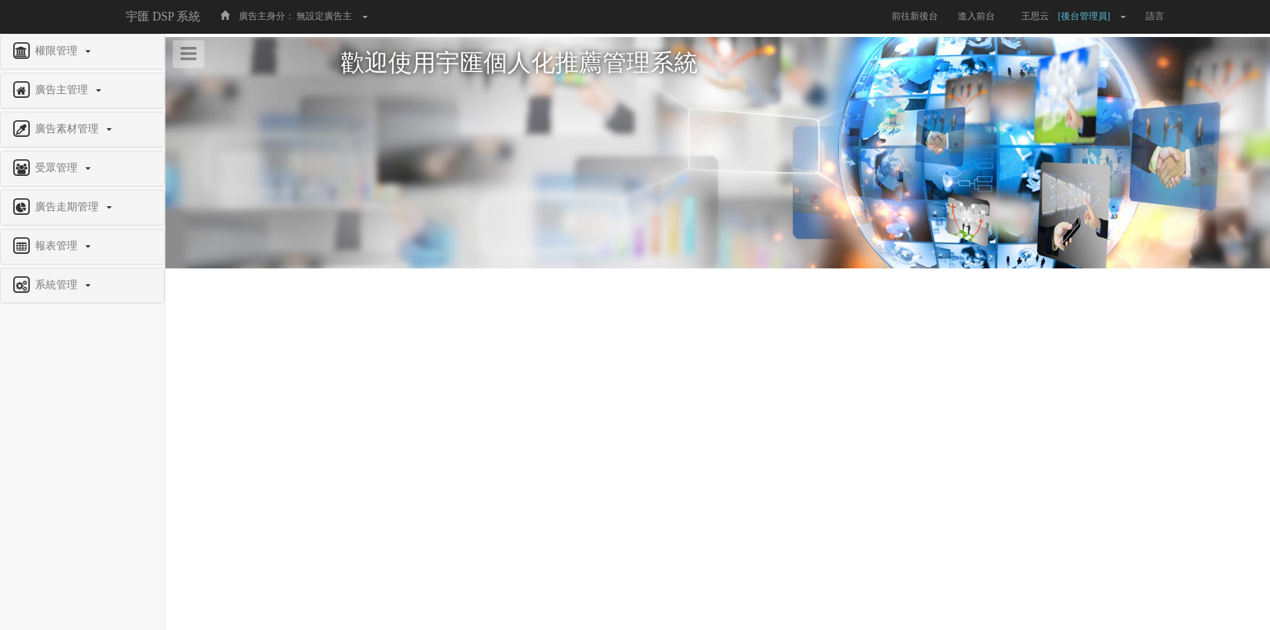 Image resolution: width=1270 pixels, height=630 pixels. Describe the element at coordinates (717, 63) in the screenshot. I see `h1: 歡迎使用宇匯個人化推薦管理系統` at that location.